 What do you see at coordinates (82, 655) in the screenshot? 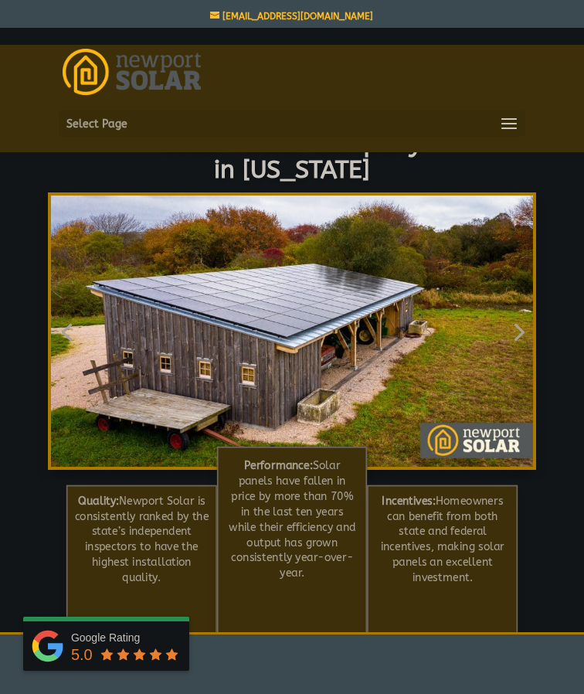
I see `span: 5.0` at bounding box center [82, 655].